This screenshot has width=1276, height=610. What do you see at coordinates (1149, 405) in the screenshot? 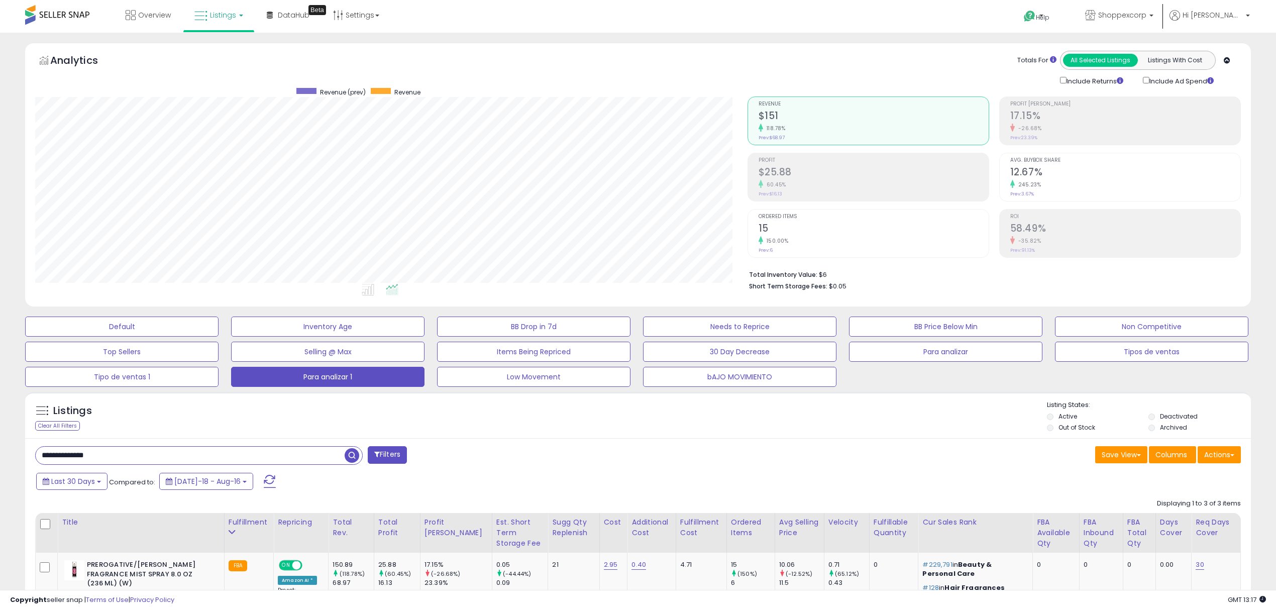
I see `p: Listing States:` at bounding box center [1149, 405].